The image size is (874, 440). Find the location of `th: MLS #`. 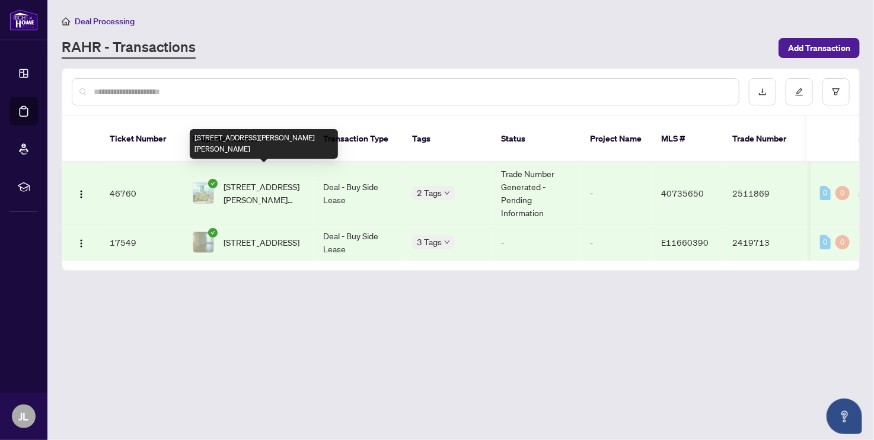

th: MLS # is located at coordinates (687, 139).